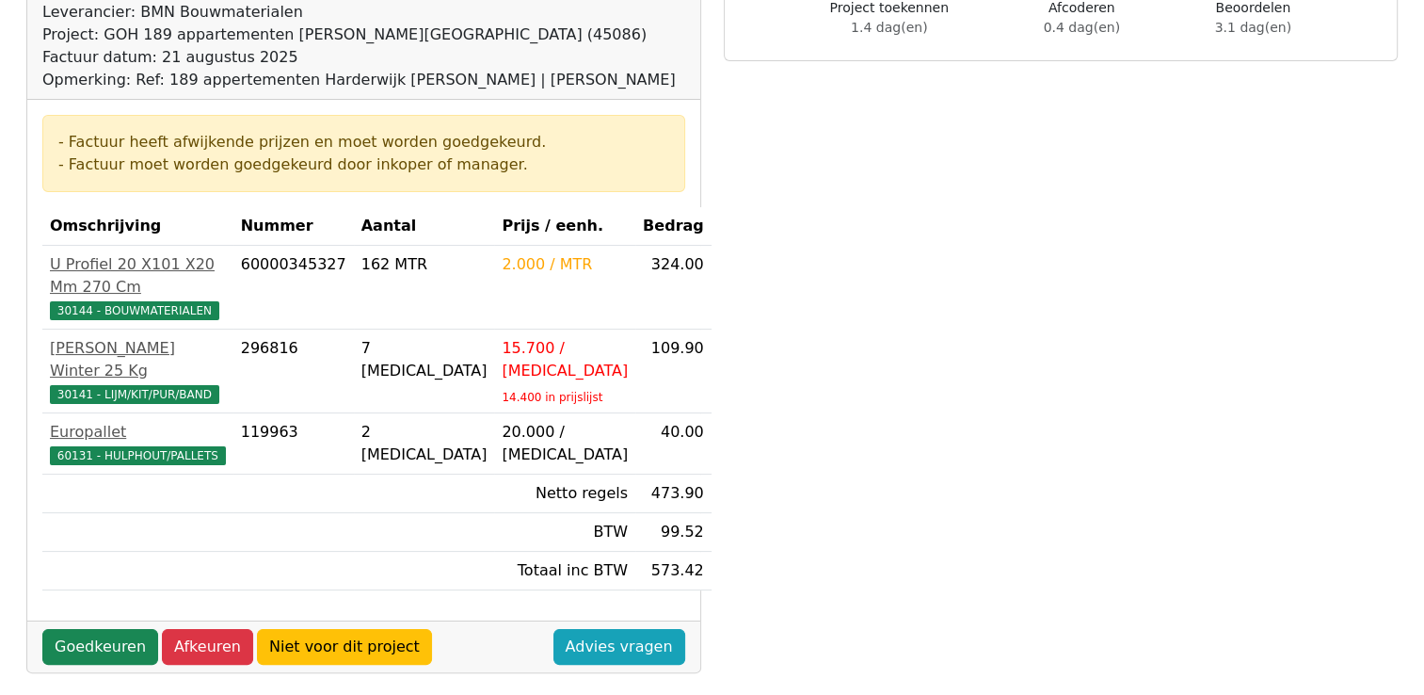 Image resolution: width=1424 pixels, height=695 pixels. What do you see at coordinates (565, 493) in the screenshot?
I see `td: Netto regels` at bounding box center [565, 493].